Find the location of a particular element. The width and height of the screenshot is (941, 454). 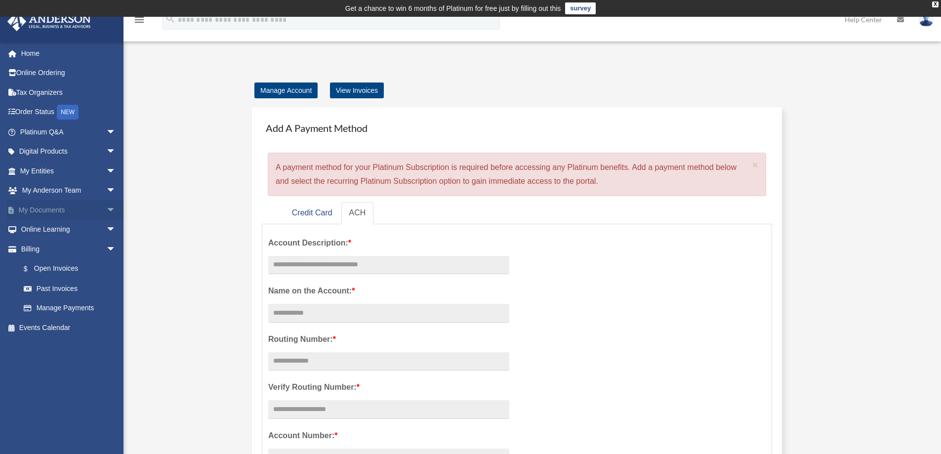

label: Verify Routing Number: is located at coordinates (389, 387).